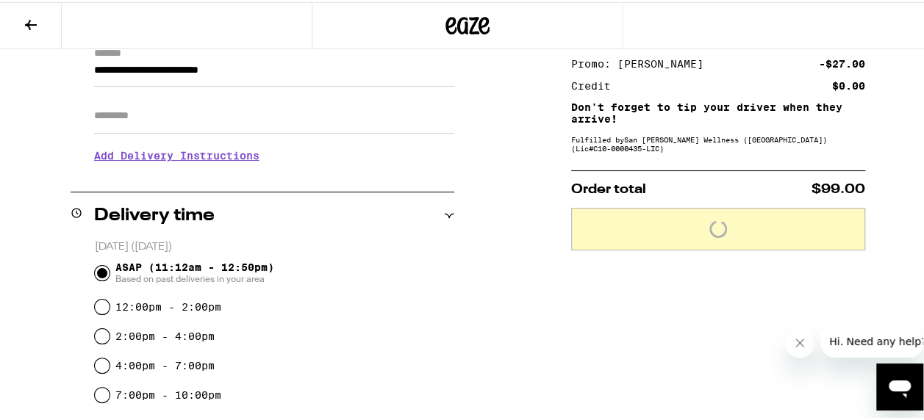 The height and width of the screenshot is (420, 924). What do you see at coordinates (195, 277) in the screenshot?
I see `span: Based on past deliveries in your area` at bounding box center [195, 277].